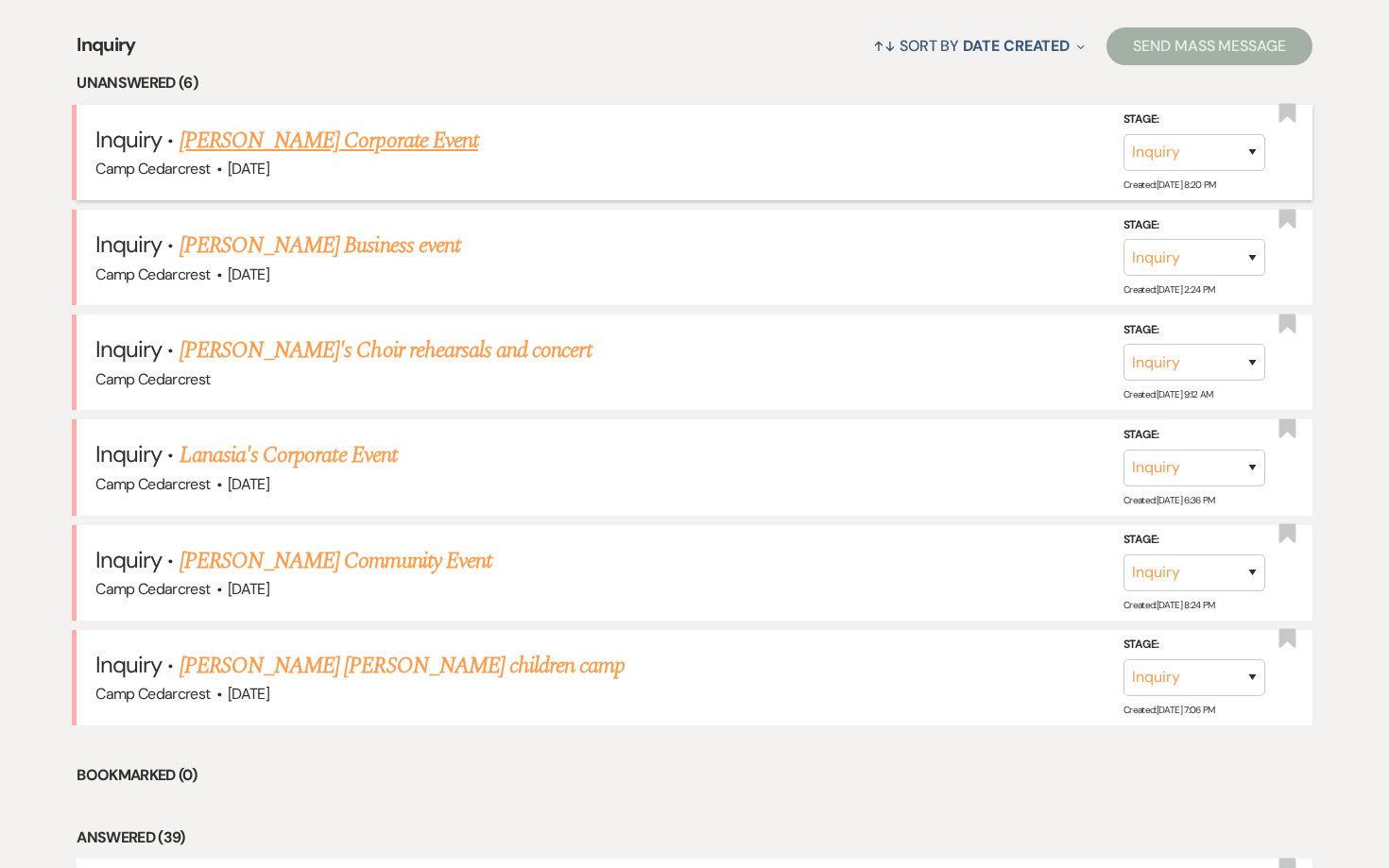  What do you see at coordinates (288, 455) in the screenshot?
I see `a: Lanasia's Corporate Event` at bounding box center [288, 455].